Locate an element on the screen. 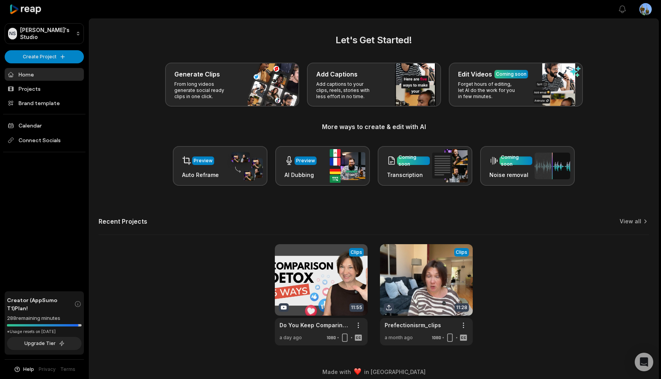 The width and height of the screenshot is (661, 379). h2: Let's Get Started! is located at coordinates (374, 40).